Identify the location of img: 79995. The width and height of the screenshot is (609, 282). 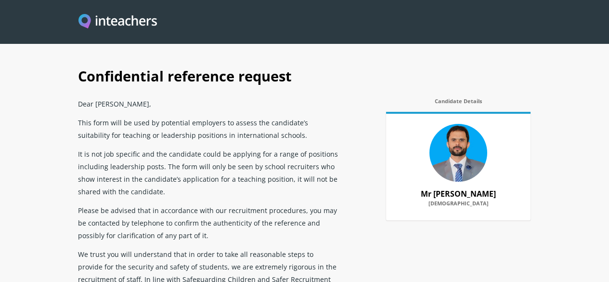
(458, 153).